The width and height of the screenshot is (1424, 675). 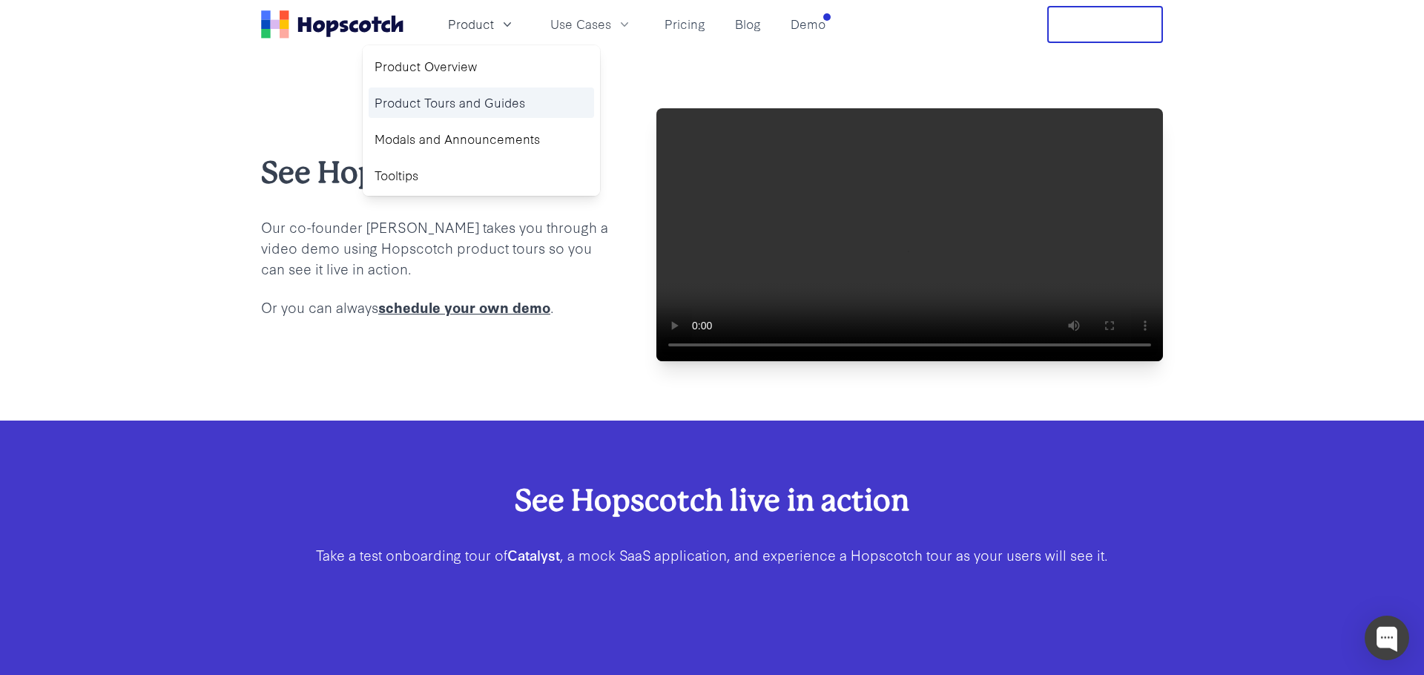 What do you see at coordinates (807, 24) in the screenshot?
I see `a: Demo` at bounding box center [807, 24].